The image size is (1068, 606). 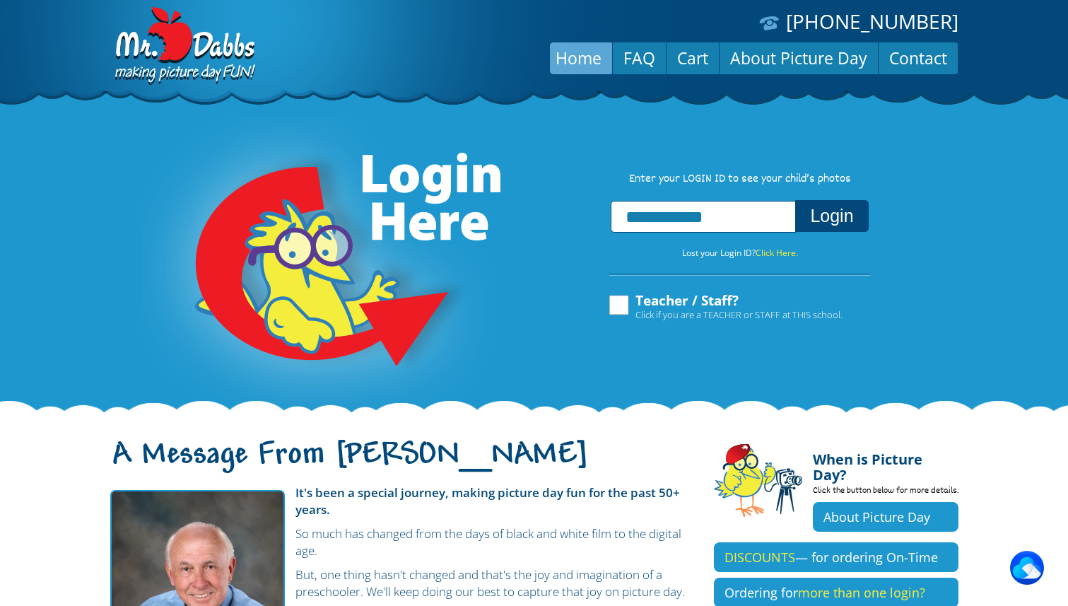 I want to click on p: Lost your Login ID?, so click(x=740, y=253).